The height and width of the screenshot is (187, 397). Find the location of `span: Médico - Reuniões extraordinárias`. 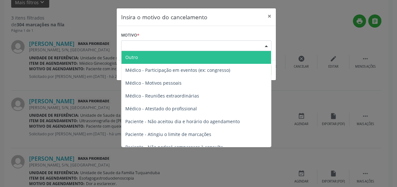

span: Médico - Reuniões extraordinárias is located at coordinates (162, 95).